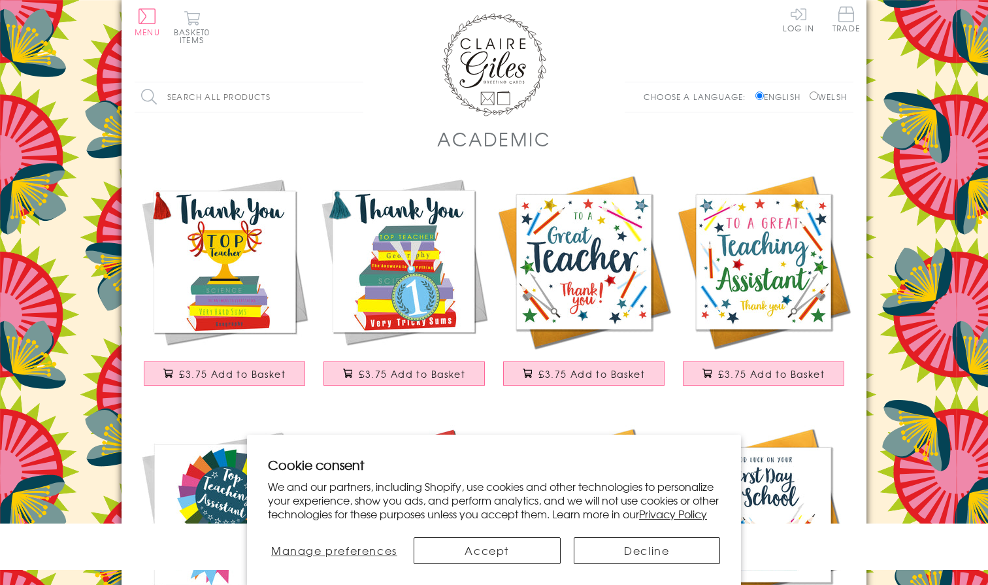 Image resolution: width=988 pixels, height=585 pixels. Describe the element at coordinates (357, 97) in the screenshot. I see `input: Search` at that location.